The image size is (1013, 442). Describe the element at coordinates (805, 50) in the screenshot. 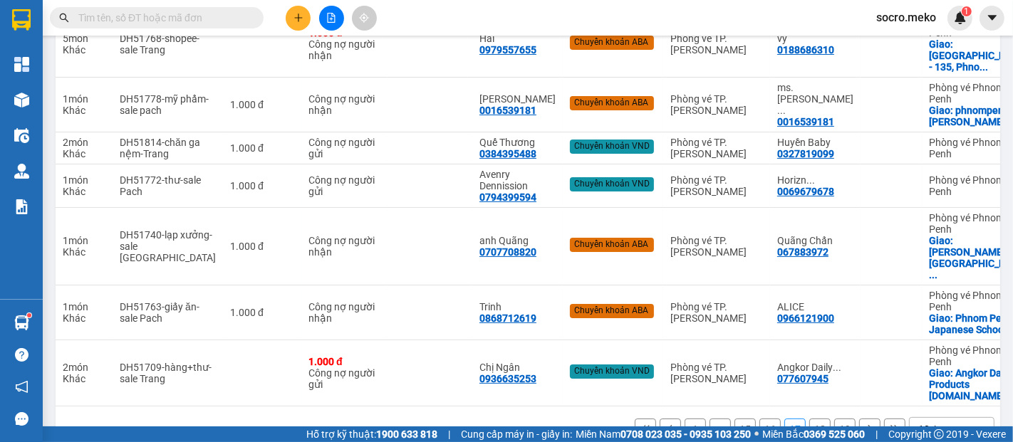

I see `div: 0188686310` at that location.